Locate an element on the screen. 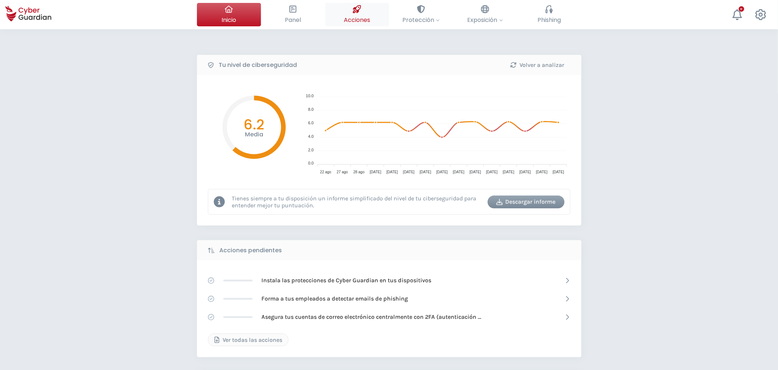 This screenshot has width=778, height=370. p: Instala las protecciones de Cyber Guardian en tus dispositivos is located at coordinates (347, 281).